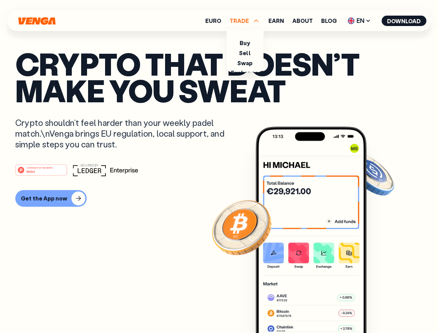  Describe the element at coordinates (244, 72) in the screenshot. I see `a: Exchange` at that location.